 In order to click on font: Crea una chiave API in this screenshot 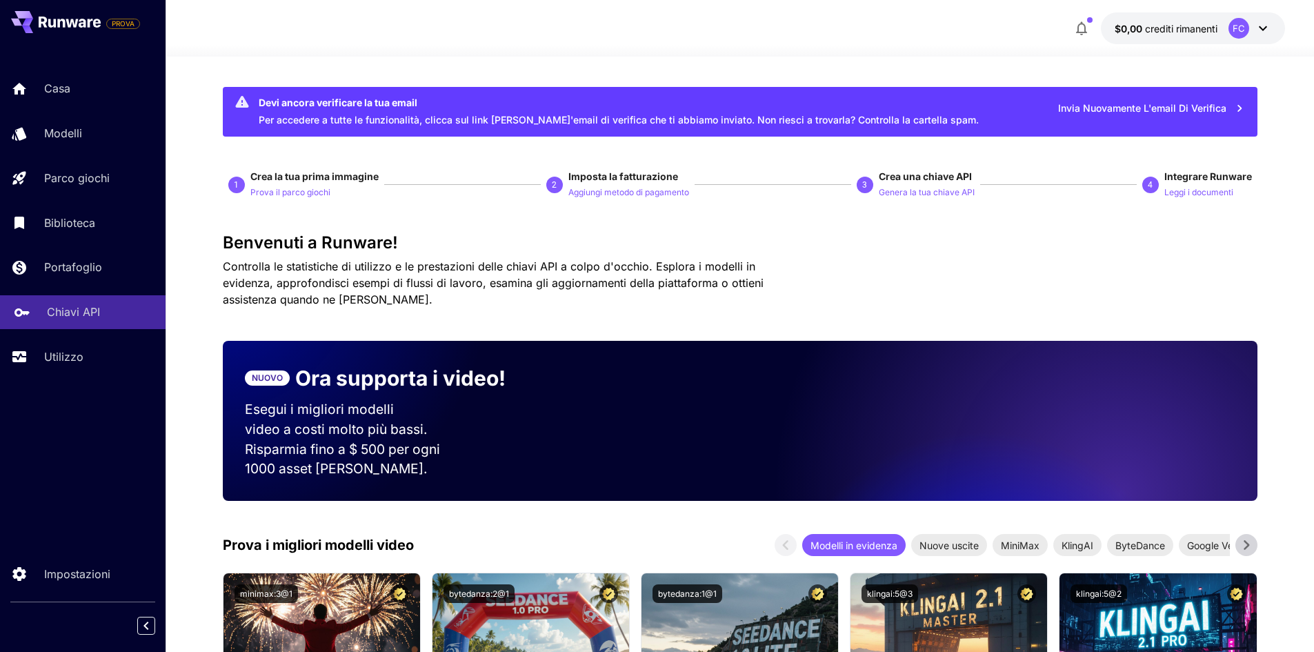, I will do `click(925, 176)`.